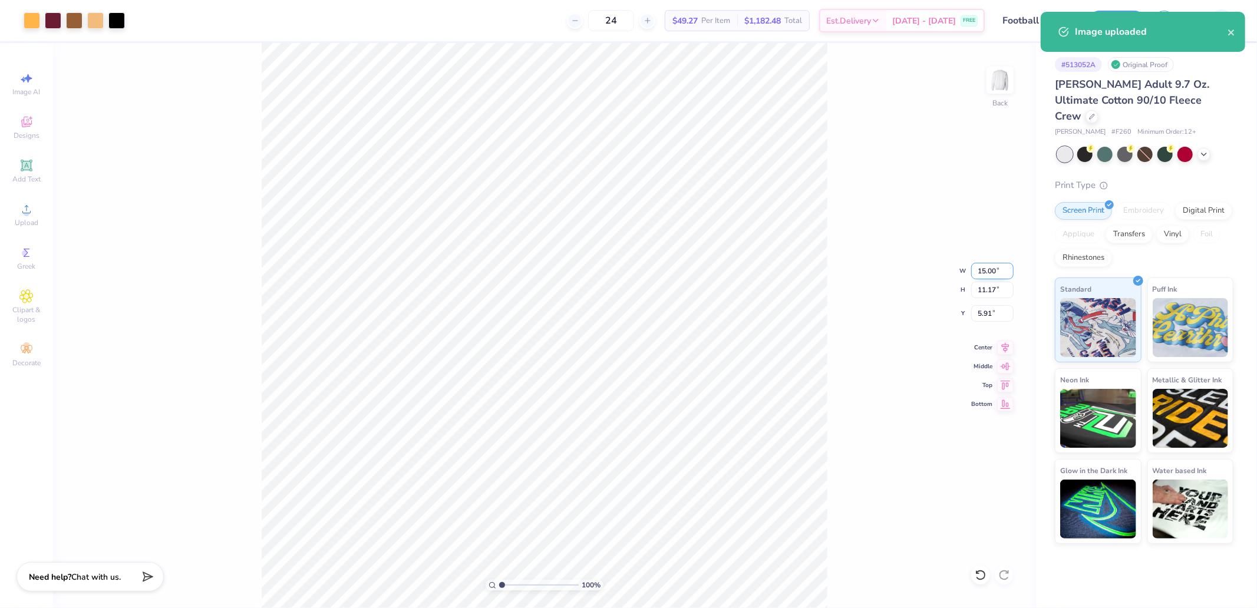 The width and height of the screenshot is (1257, 608). What do you see at coordinates (1079, 64) in the screenshot?
I see `div: # 513052A` at bounding box center [1079, 64].